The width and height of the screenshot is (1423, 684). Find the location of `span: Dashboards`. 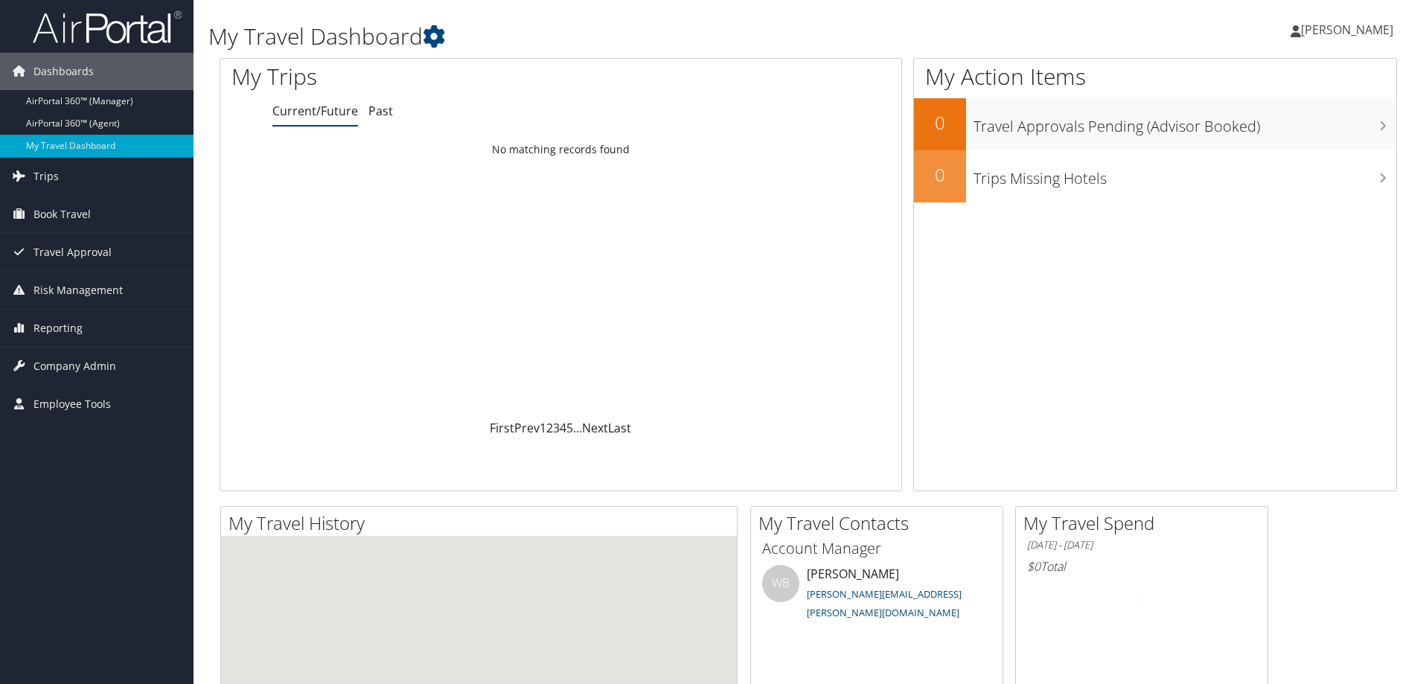

span: Dashboards is located at coordinates (63, 71).